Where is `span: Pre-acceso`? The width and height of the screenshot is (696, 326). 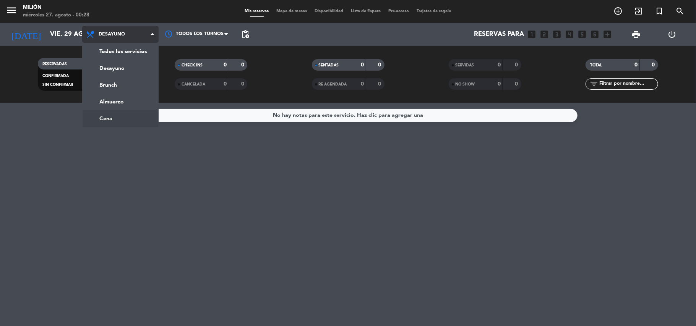
span: Pre-acceso is located at coordinates (398, 11).